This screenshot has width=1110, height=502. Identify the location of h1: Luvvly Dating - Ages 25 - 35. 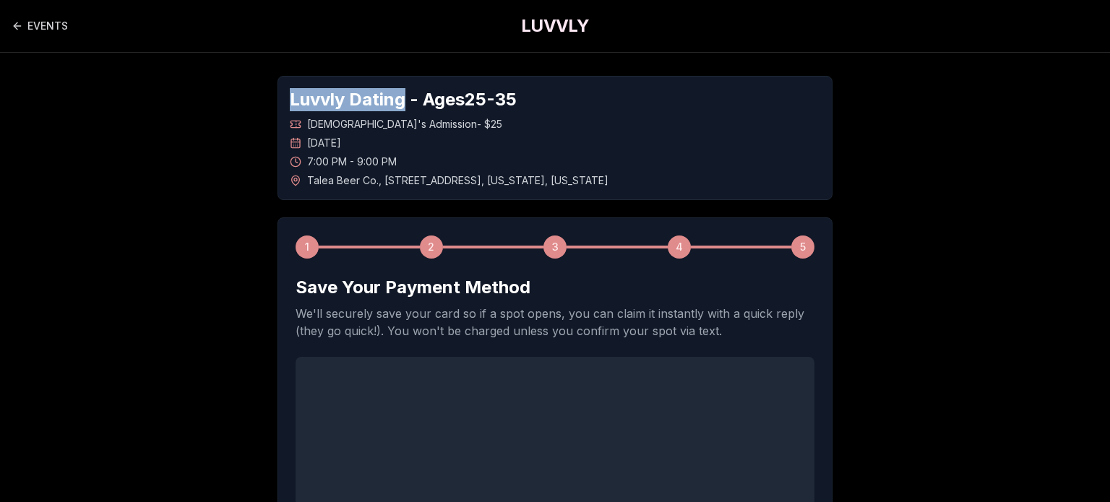
(555, 100).